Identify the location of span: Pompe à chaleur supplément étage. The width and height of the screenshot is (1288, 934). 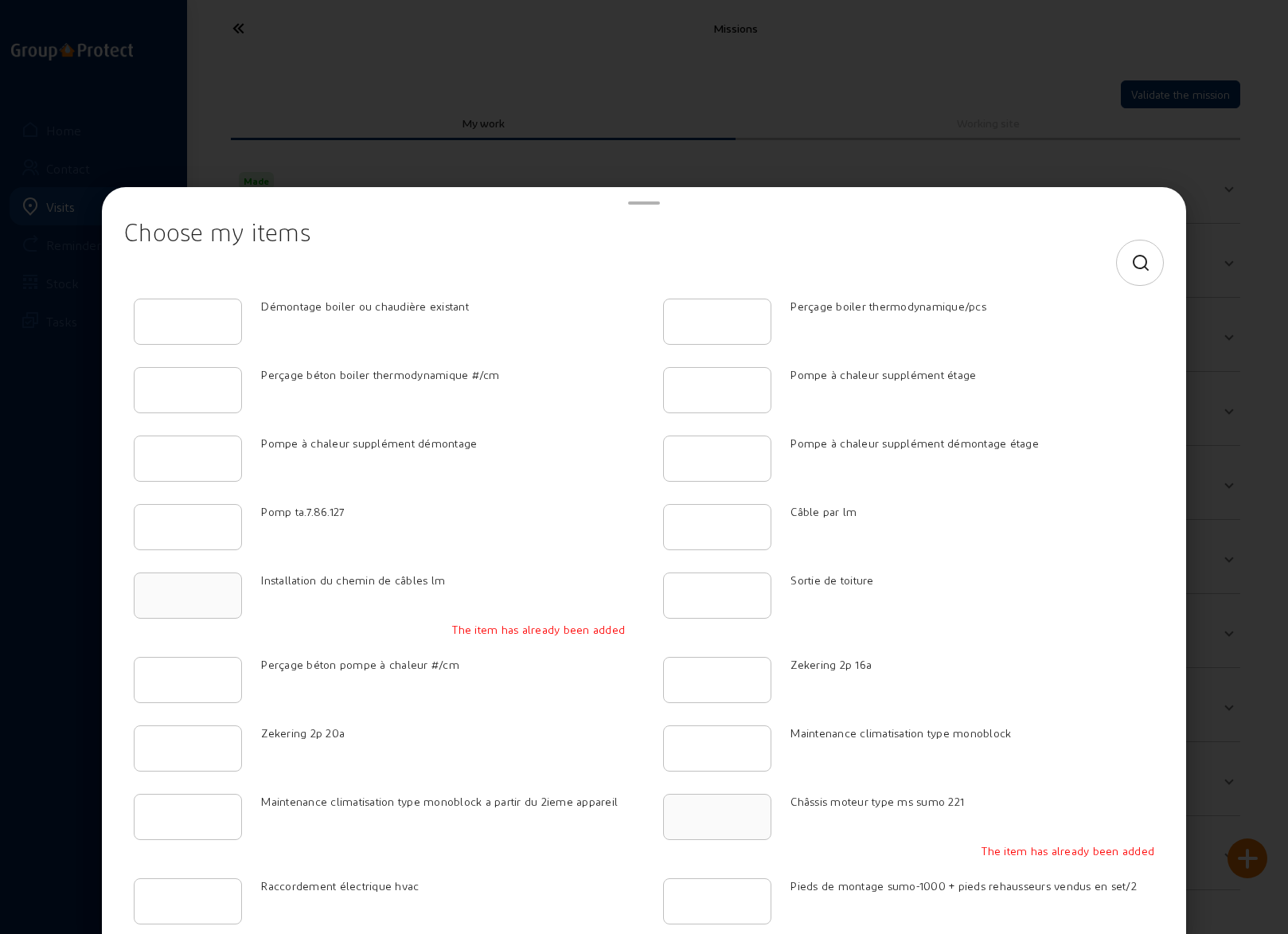
(883, 375).